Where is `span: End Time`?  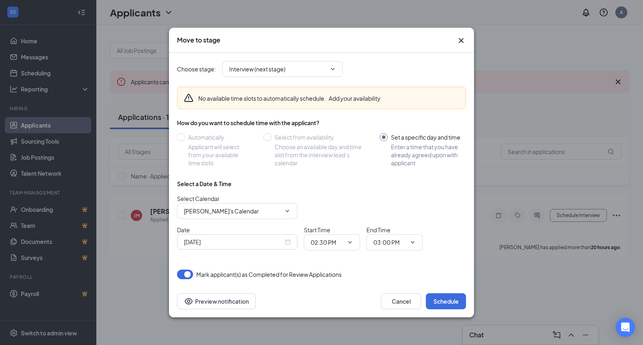
span: End Time is located at coordinates (378, 230).